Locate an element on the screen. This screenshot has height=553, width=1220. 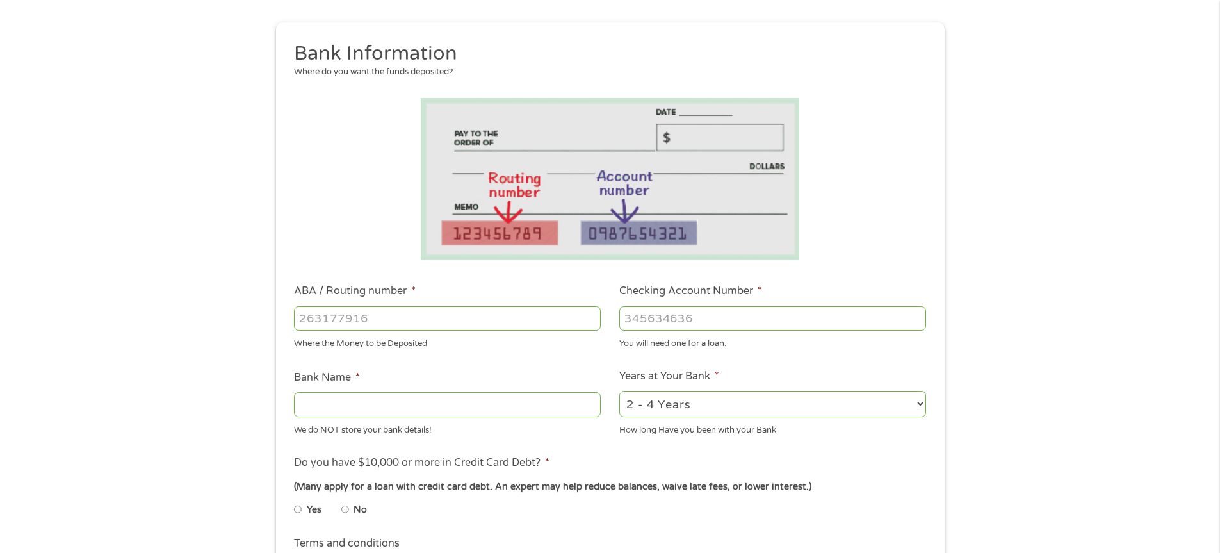
input: 345634636 is located at coordinates (772, 318).